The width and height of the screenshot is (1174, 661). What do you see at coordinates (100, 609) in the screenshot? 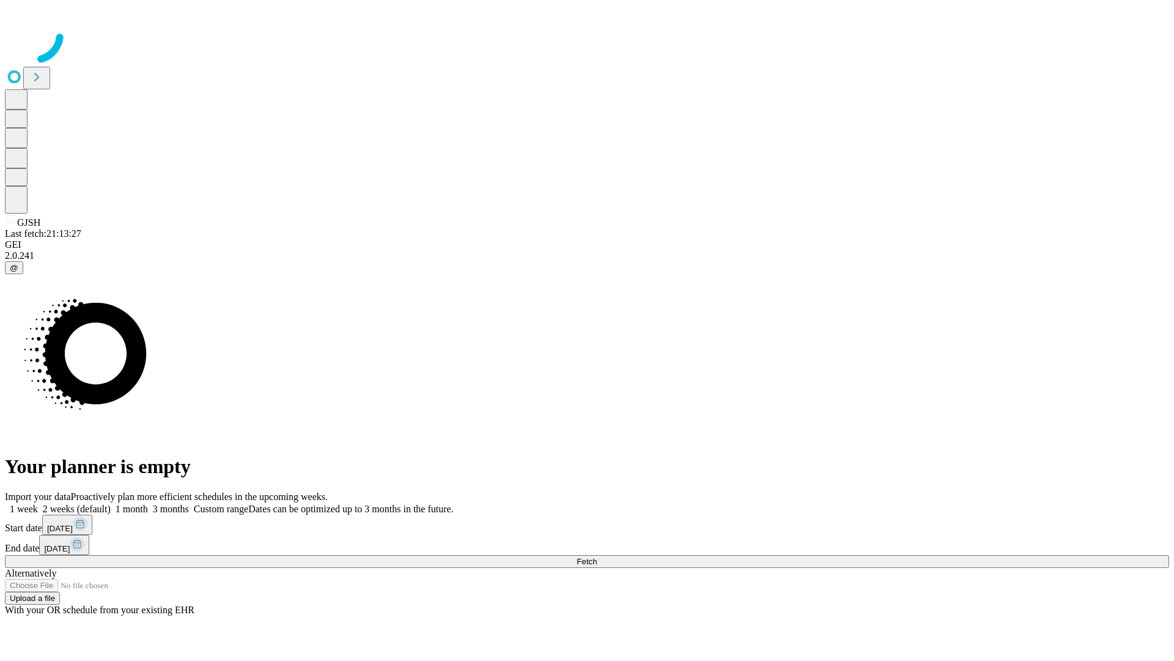
I see `span: With your OR schedule from your existing EHR` at bounding box center [100, 609].